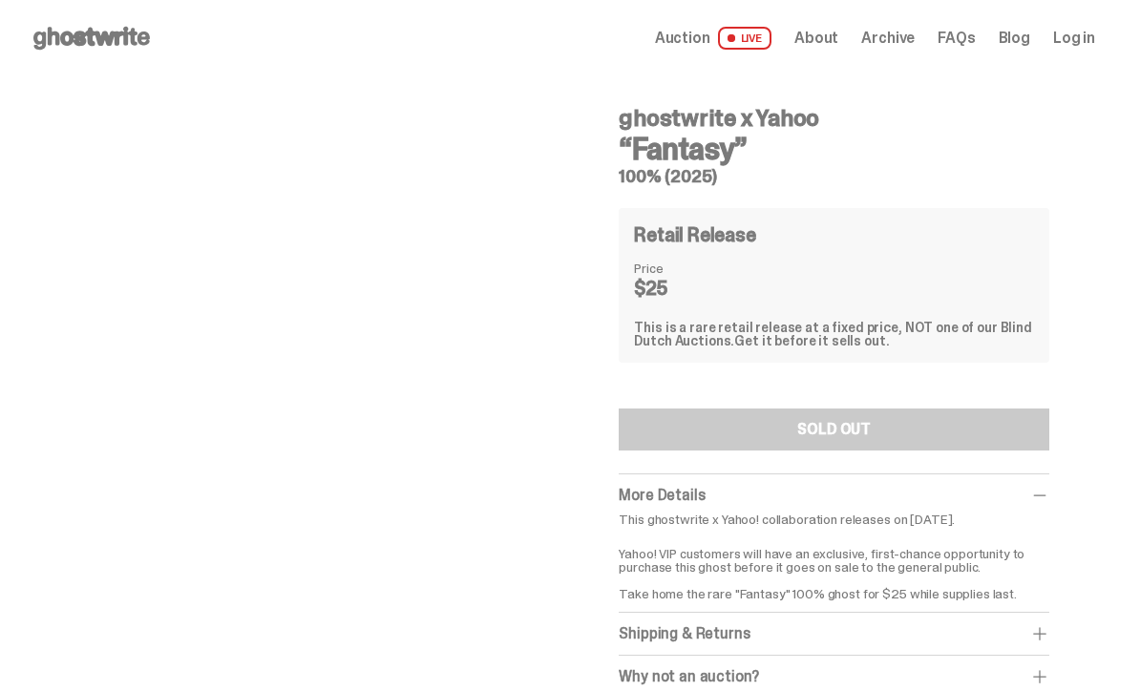 This screenshot has width=1140, height=691. What do you see at coordinates (834, 149) in the screenshot?
I see `h3: “Fantasy”` at bounding box center [834, 149].